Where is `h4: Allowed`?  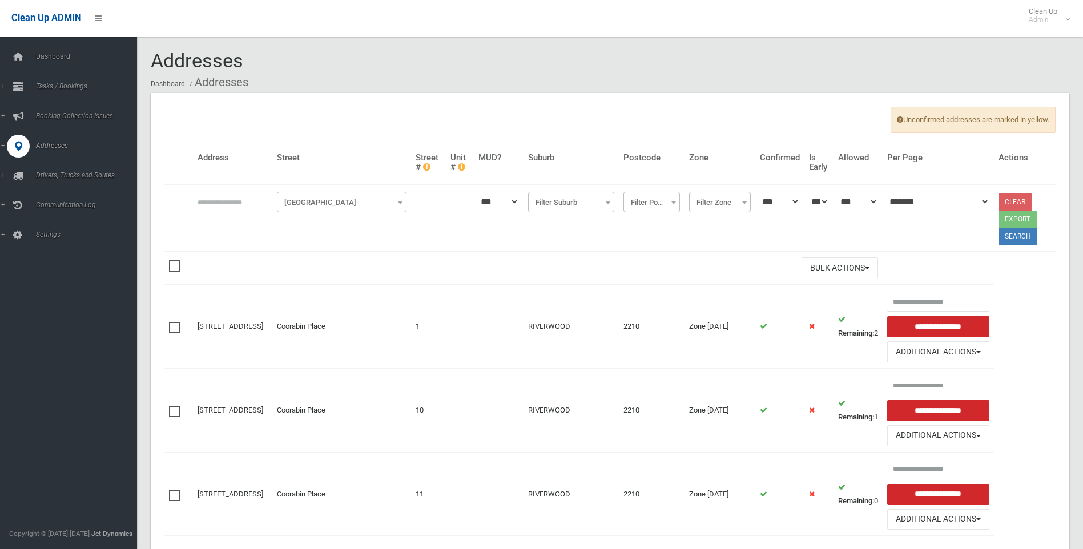
h4: Allowed is located at coordinates (858, 158).